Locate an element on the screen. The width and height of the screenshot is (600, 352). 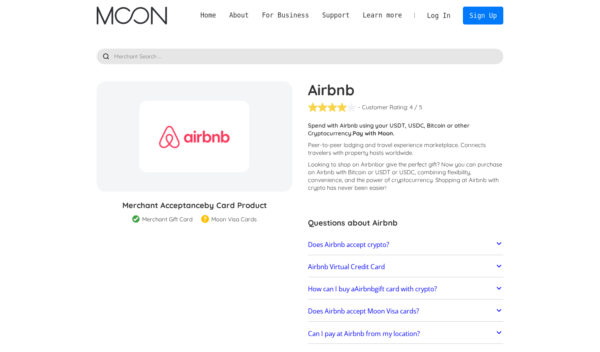
a: Log In is located at coordinates (439, 16).